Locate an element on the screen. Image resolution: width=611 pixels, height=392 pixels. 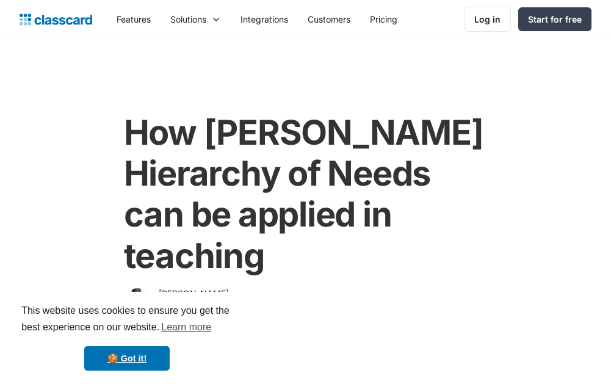
a: learn more about cookies is located at coordinates (186, 327).